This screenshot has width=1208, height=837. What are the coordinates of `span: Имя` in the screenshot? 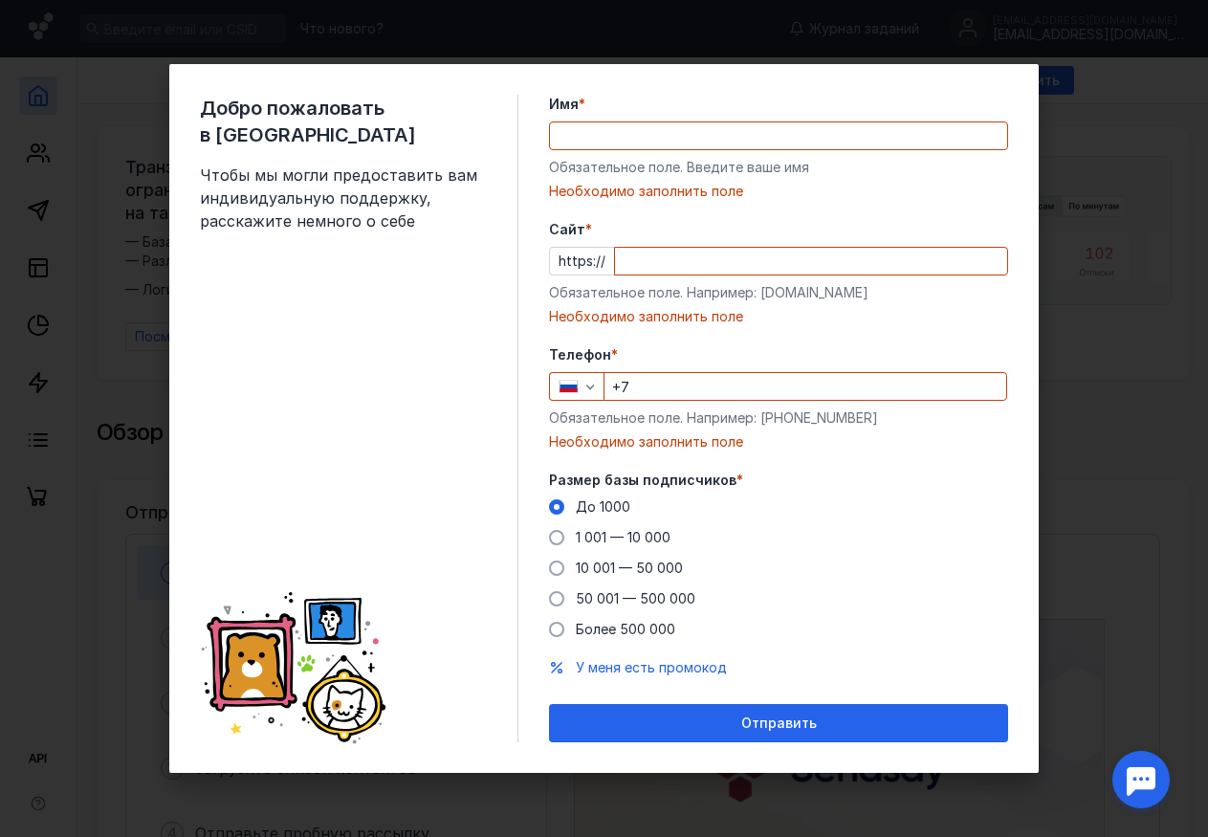 It's located at (563, 104).